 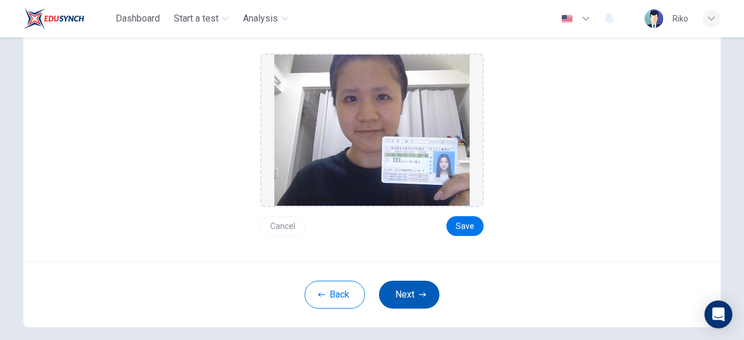 What do you see at coordinates (654, 19) in the screenshot?
I see `img: Profile picture` at bounding box center [654, 19].